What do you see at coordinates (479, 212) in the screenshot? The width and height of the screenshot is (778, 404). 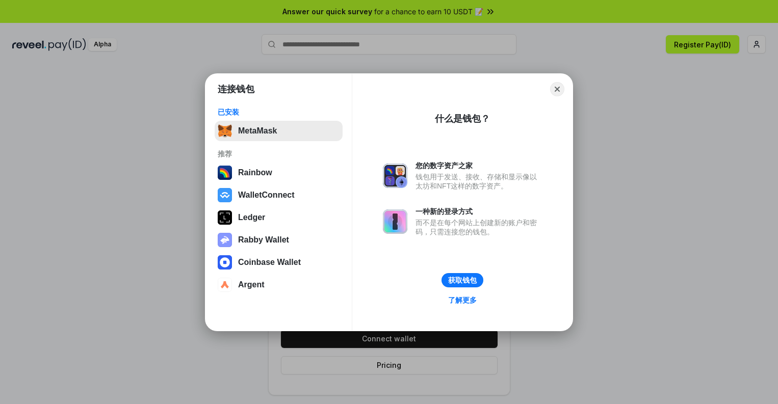 I see `div: 一种新的登录方式` at bounding box center [479, 212].